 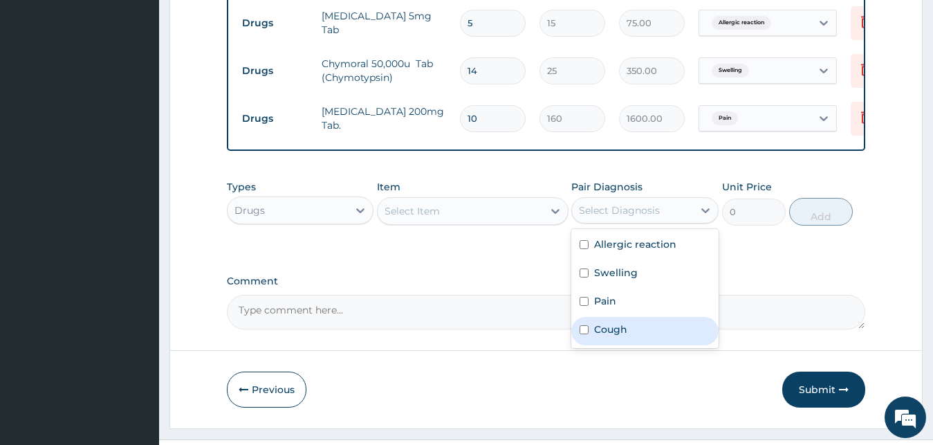 I want to click on label: Cough, so click(x=611, y=329).